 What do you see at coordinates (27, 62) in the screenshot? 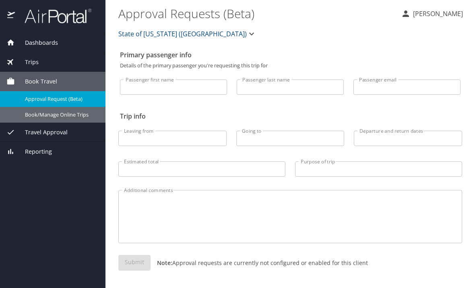
I see `span: Trips` at bounding box center [27, 62].